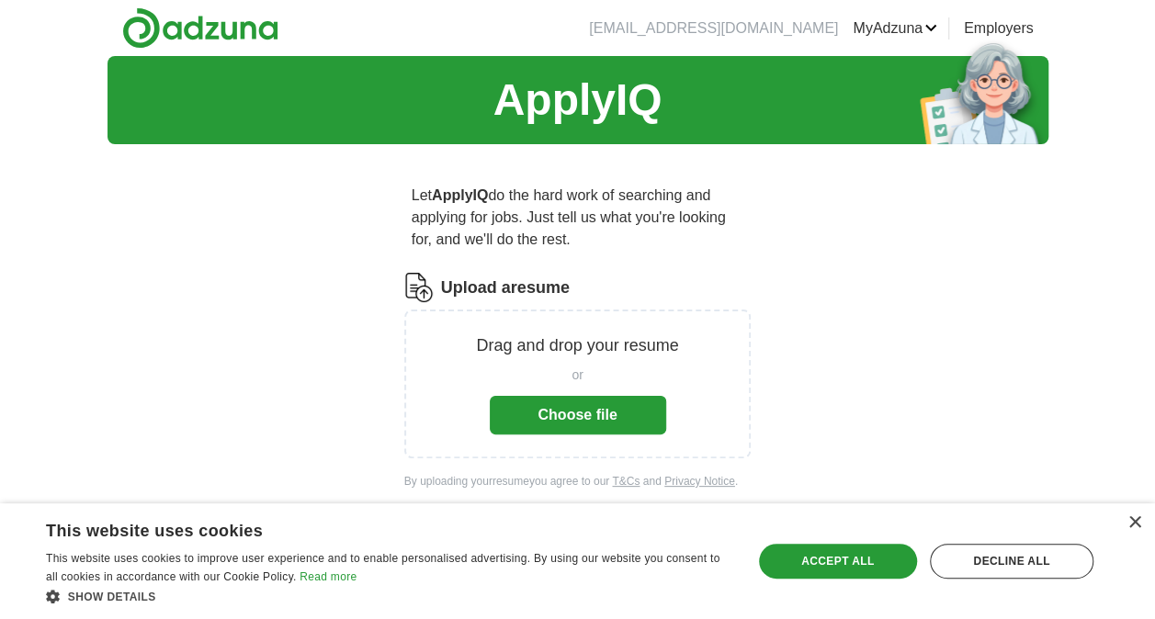 Image resolution: width=1155 pixels, height=619 pixels. Describe the element at coordinates (419, 287) in the screenshot. I see `img: CV Icon` at that location.